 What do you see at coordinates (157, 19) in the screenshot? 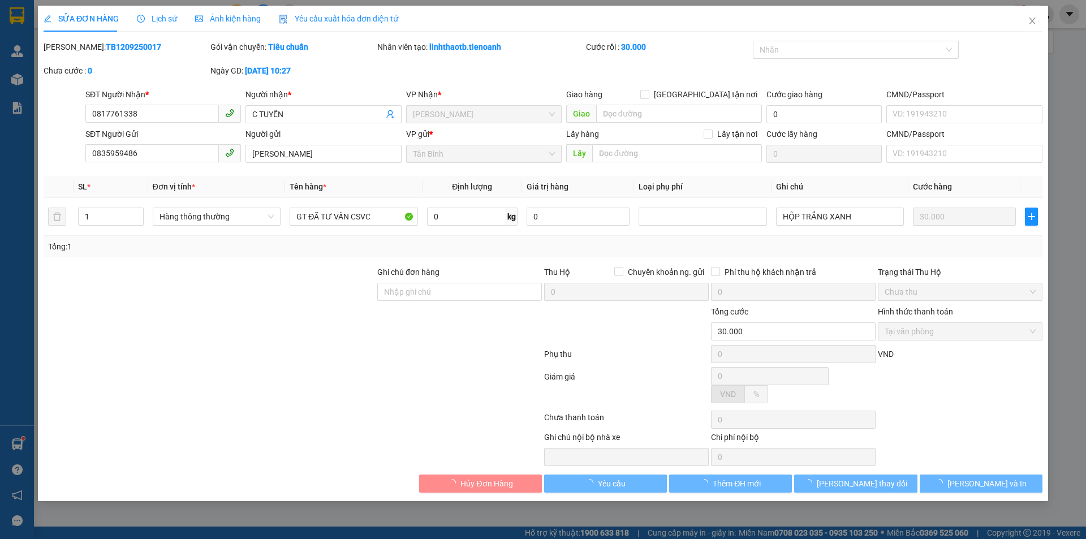
I see `span: Lịch sử` at bounding box center [157, 19].